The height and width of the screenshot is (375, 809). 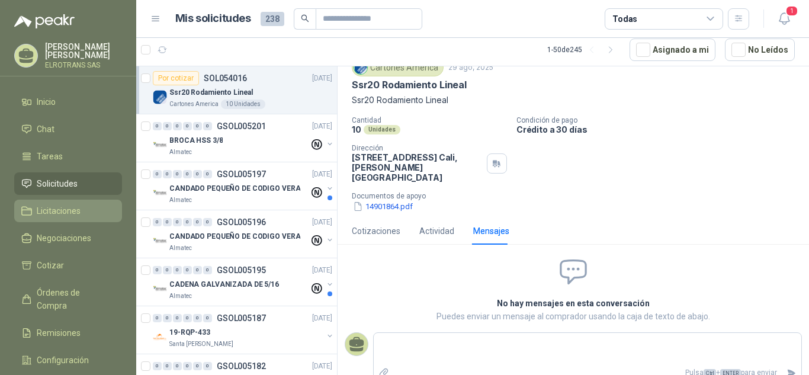 I want to click on a: Licitaciones, so click(x=68, y=211).